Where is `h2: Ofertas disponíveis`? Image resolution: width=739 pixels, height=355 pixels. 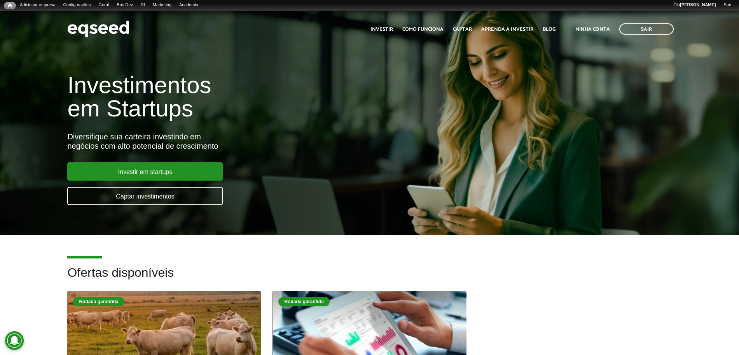
h2: Ofertas disponíveis is located at coordinates (370, 278).